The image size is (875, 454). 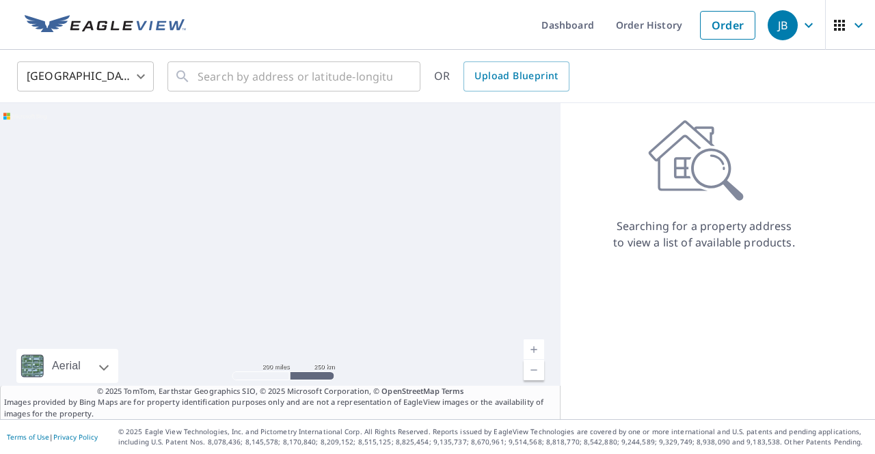 I want to click on a: OpenStreetMap, so click(x=410, y=391).